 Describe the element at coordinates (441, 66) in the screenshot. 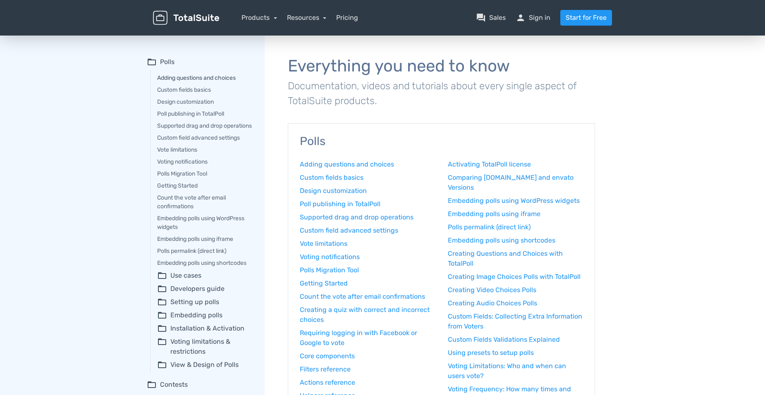

I see `h1: Everything you need to know` at that location.